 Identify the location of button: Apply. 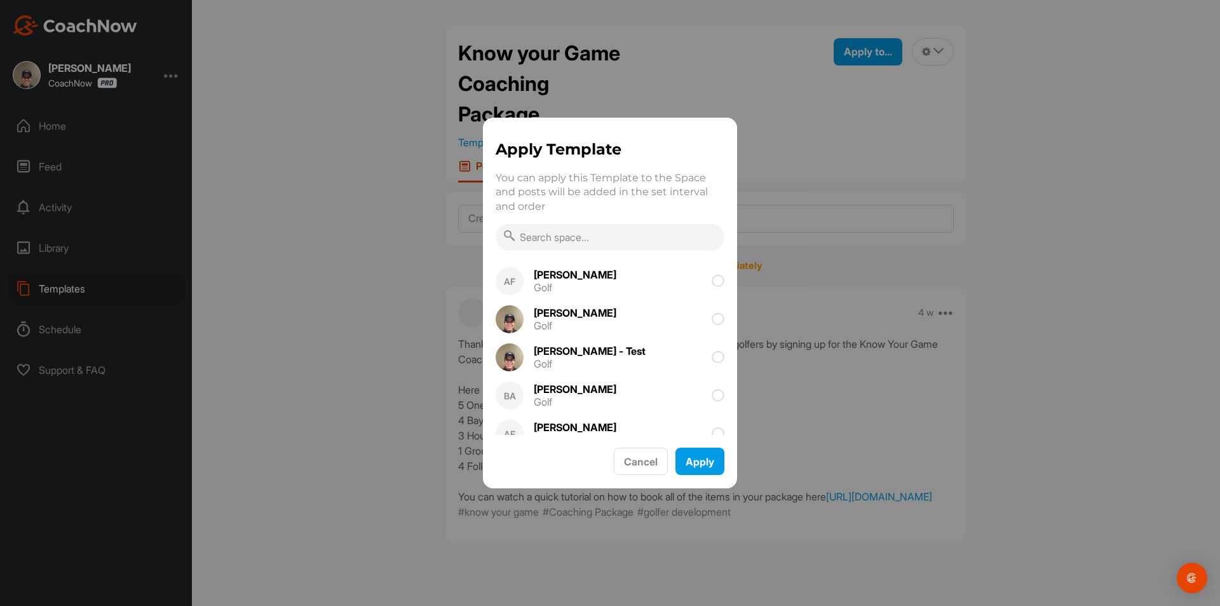
(700, 461).